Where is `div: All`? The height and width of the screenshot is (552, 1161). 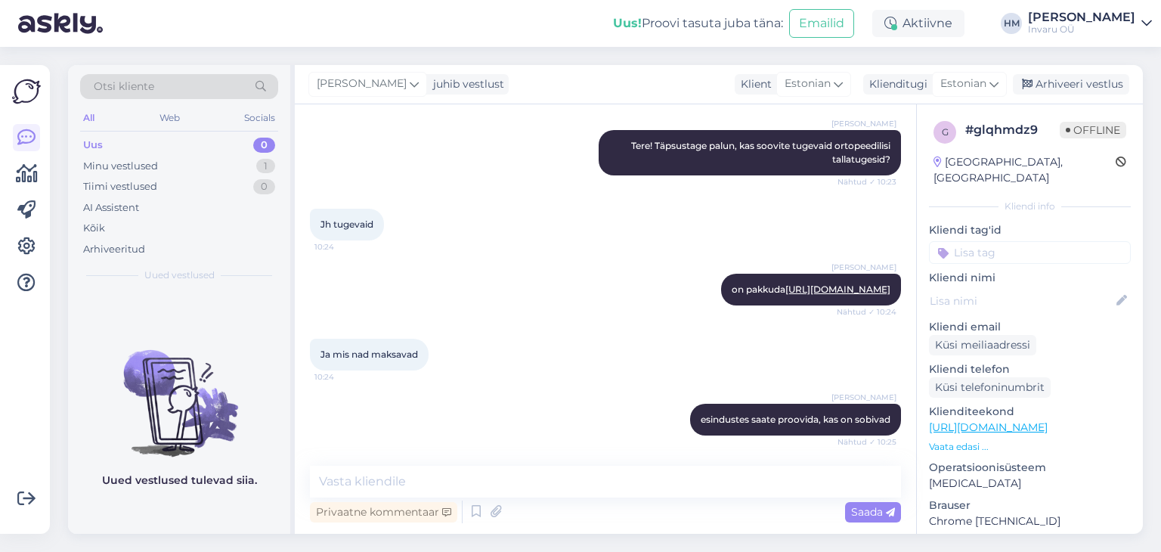
div: All is located at coordinates (88, 118).